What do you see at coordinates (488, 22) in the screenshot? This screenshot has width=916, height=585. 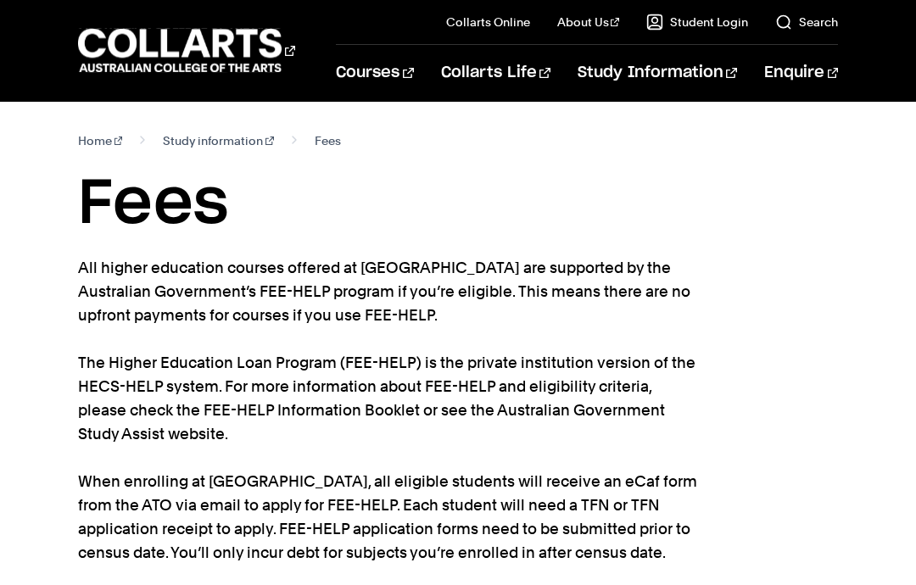 I see `a: Collarts Online` at bounding box center [488, 22].